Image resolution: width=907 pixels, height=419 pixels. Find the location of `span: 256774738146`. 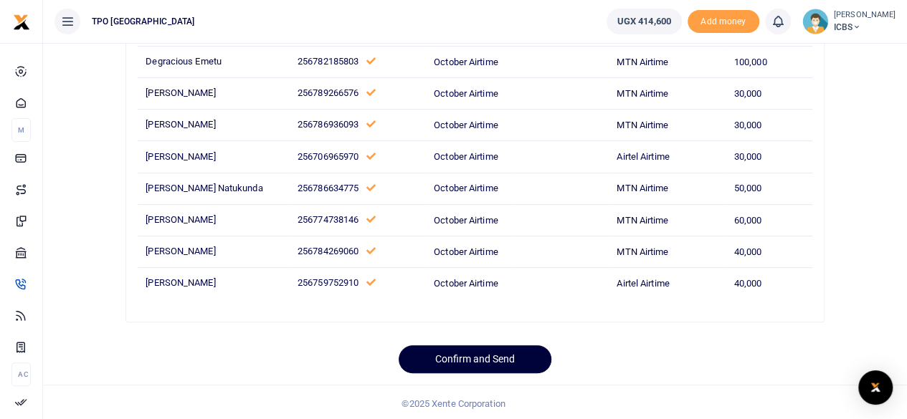

span: 256774738146 is located at coordinates (328, 219).